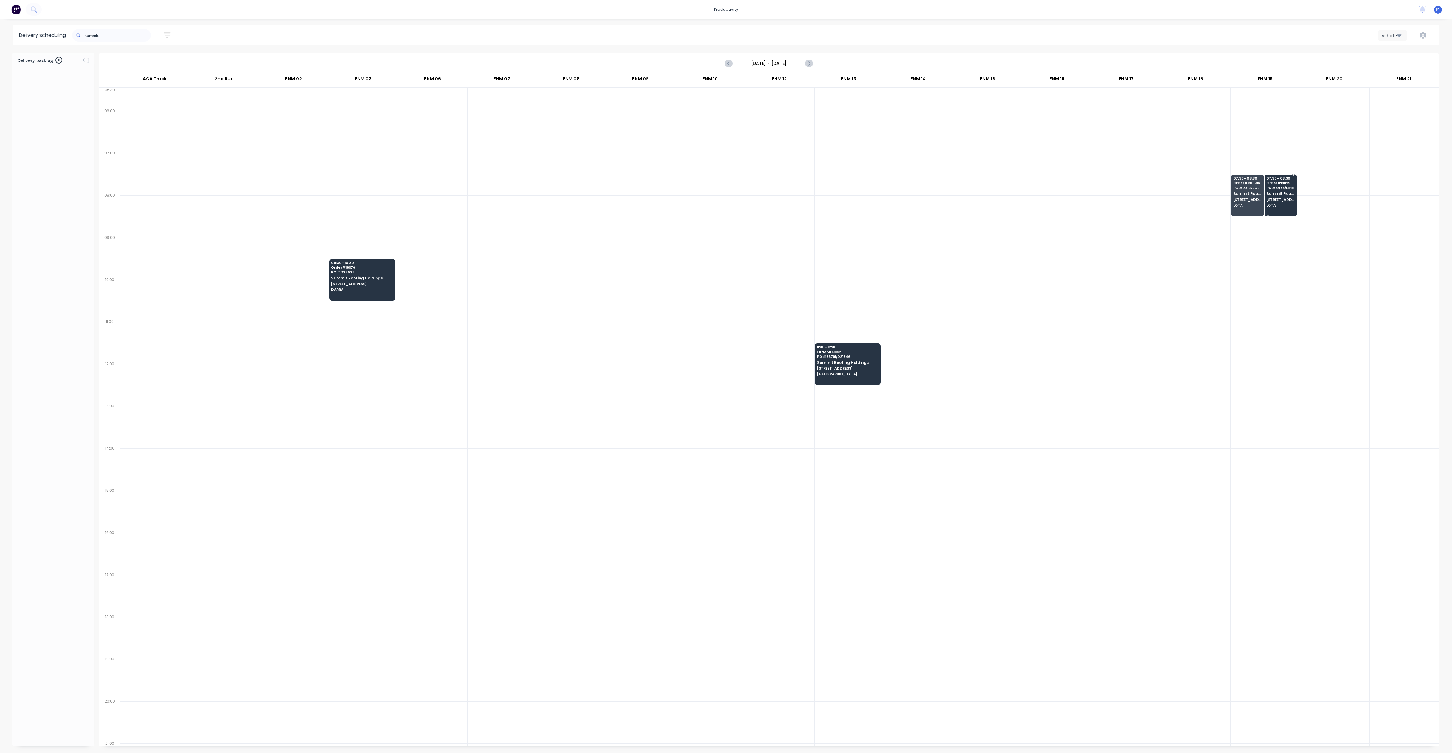  I want to click on div: FNM 08, so click(571, 80).